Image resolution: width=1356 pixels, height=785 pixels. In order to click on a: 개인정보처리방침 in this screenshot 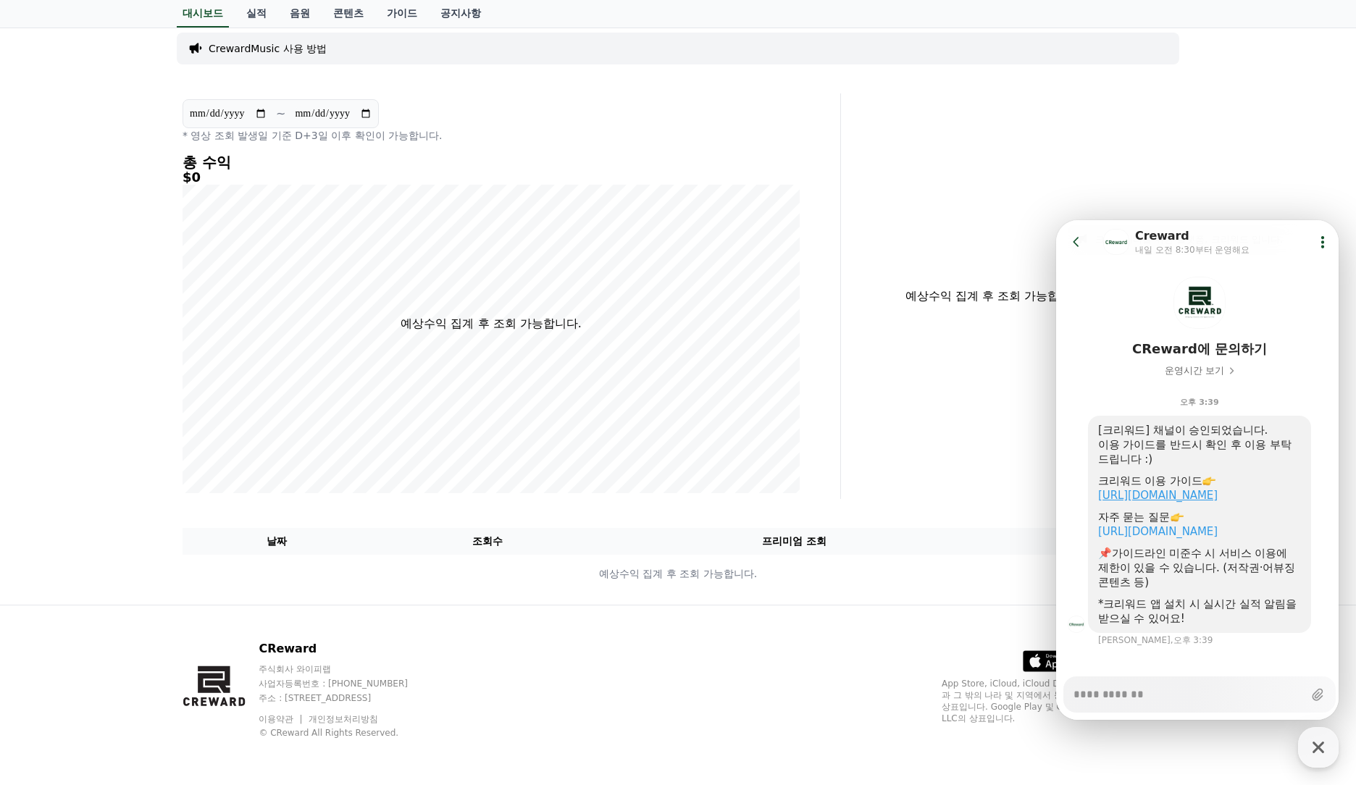, I will do `click(343, 720)`.